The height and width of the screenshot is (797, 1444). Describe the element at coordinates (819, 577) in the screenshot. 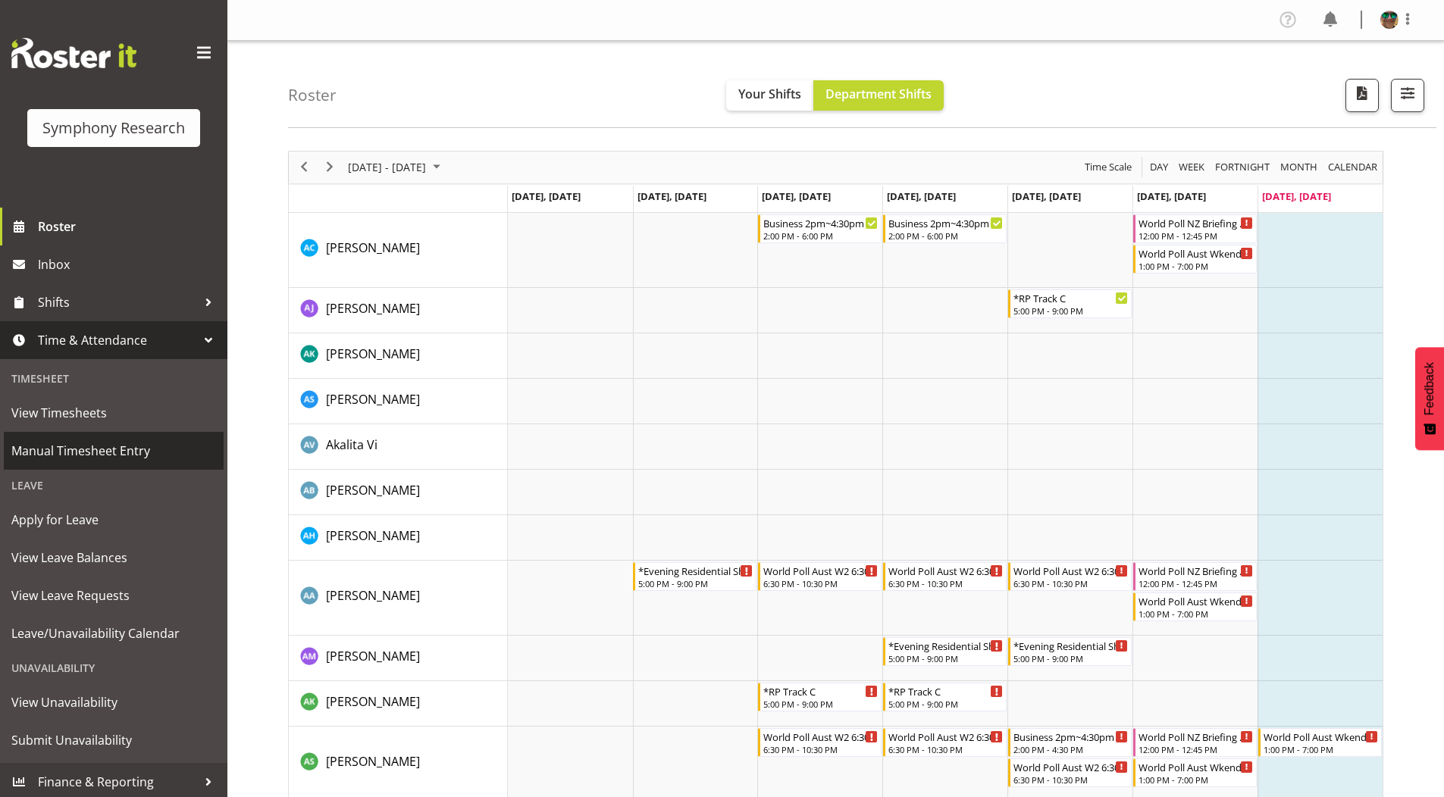

I see `div: Alana Alexander"s event - World Poll Aust W2 6:30pm~10:30pm Begin From Wednesday, August 13, 2025...` at that location.